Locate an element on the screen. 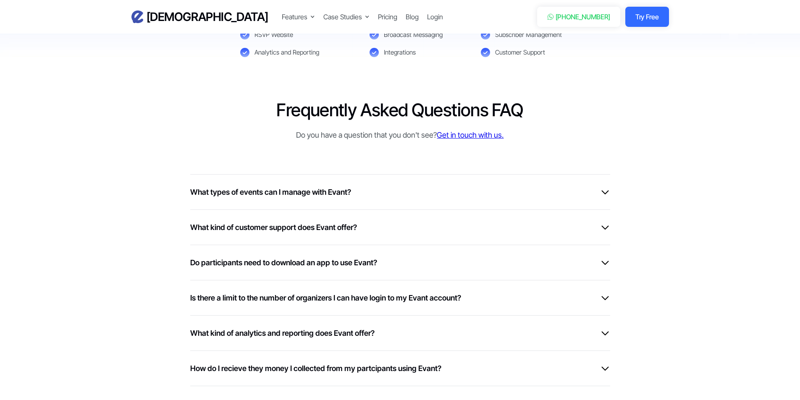  div: Customer Support is located at coordinates (520, 52).